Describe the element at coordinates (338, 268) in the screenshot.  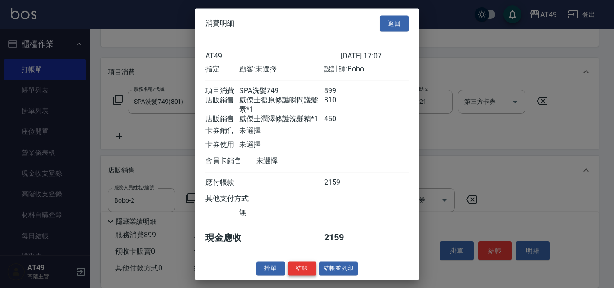
I see `button: 結帳並列印` at that location.